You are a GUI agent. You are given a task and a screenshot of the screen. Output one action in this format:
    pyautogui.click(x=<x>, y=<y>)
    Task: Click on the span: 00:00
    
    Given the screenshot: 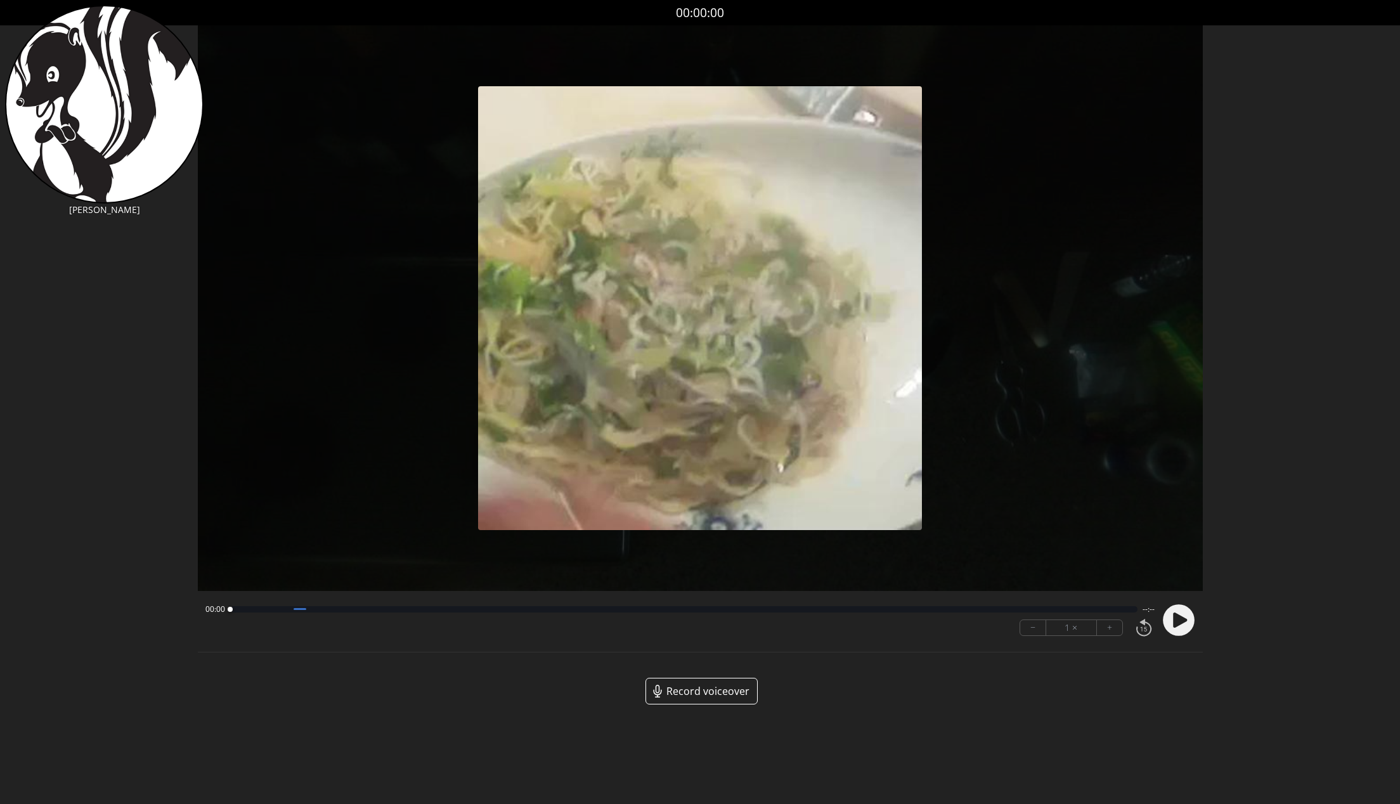 What is the action you would take?
    pyautogui.click(x=215, y=609)
    